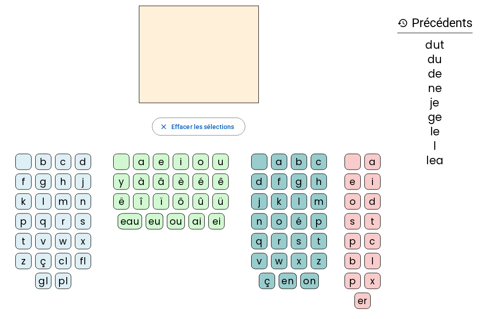 This screenshot has width=487, height=319. Describe the element at coordinates (43, 281) in the screenshot. I see `div: gl` at that location.